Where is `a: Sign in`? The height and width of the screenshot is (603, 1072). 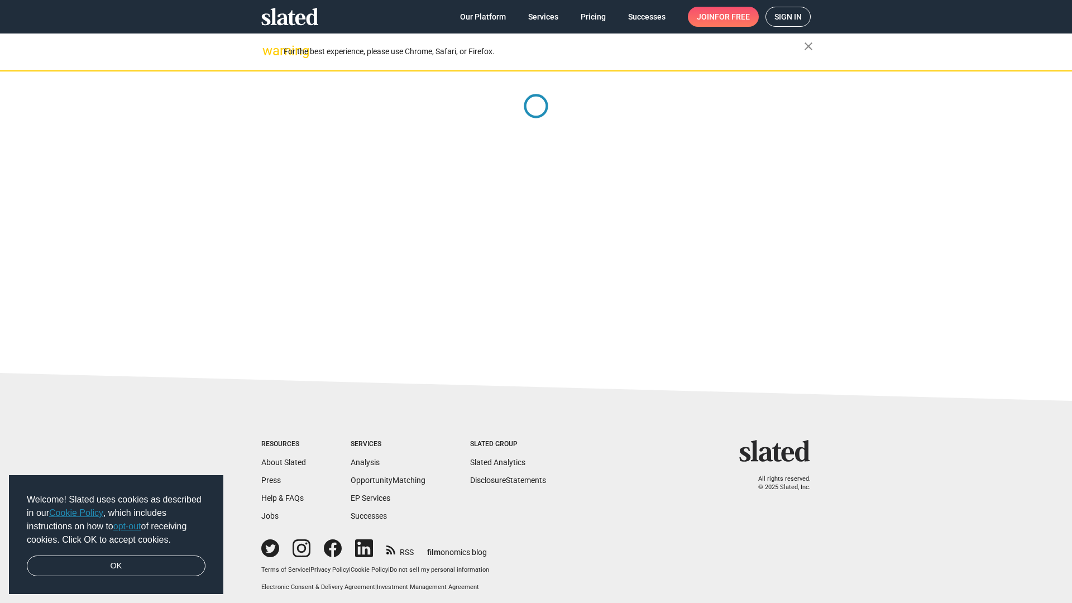
a: Sign in is located at coordinates (788, 17).